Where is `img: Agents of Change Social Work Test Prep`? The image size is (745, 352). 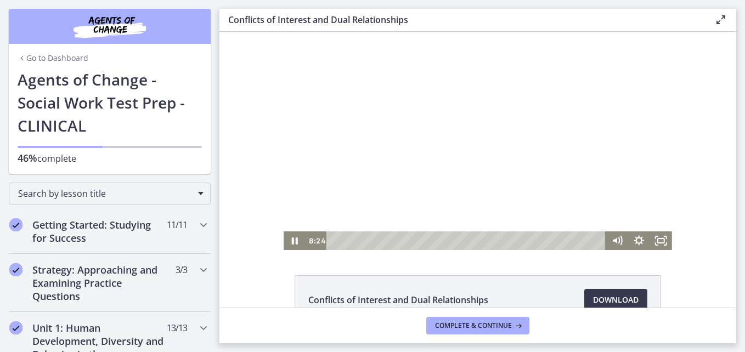
img: Agents of Change Social Work Test Prep is located at coordinates (110, 26).